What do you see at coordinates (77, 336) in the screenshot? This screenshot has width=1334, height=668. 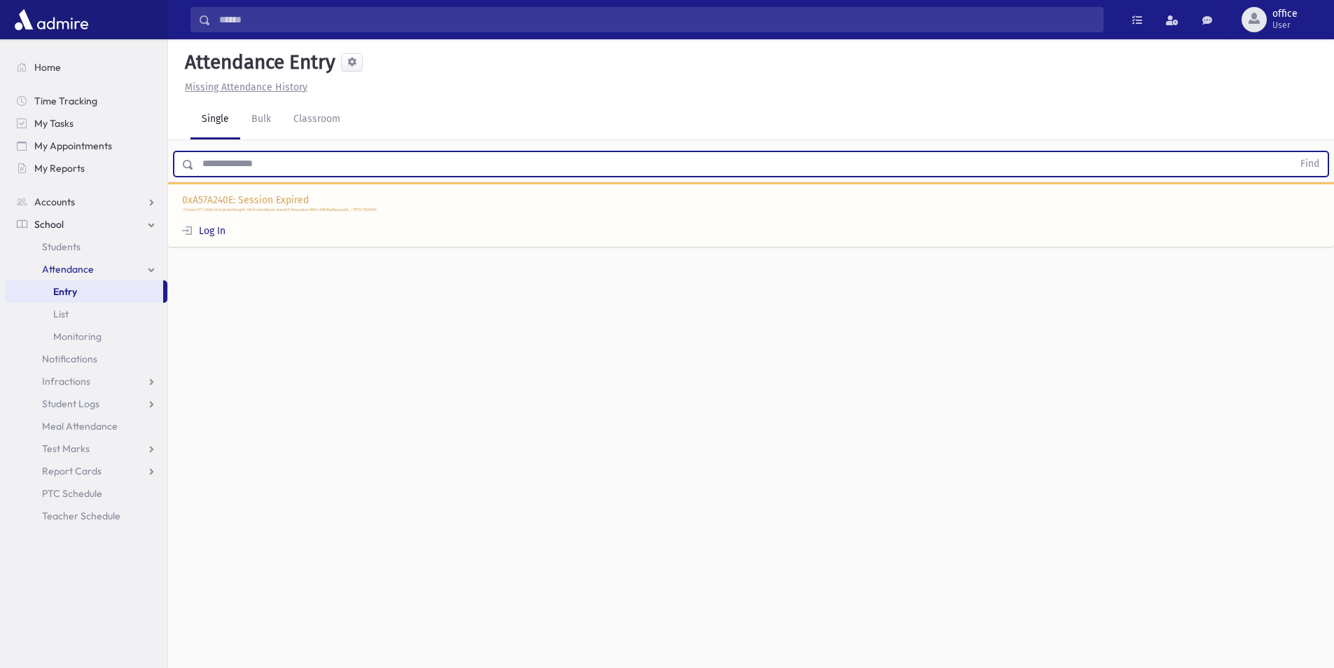 I see `span: Monitoring` at bounding box center [77, 336].